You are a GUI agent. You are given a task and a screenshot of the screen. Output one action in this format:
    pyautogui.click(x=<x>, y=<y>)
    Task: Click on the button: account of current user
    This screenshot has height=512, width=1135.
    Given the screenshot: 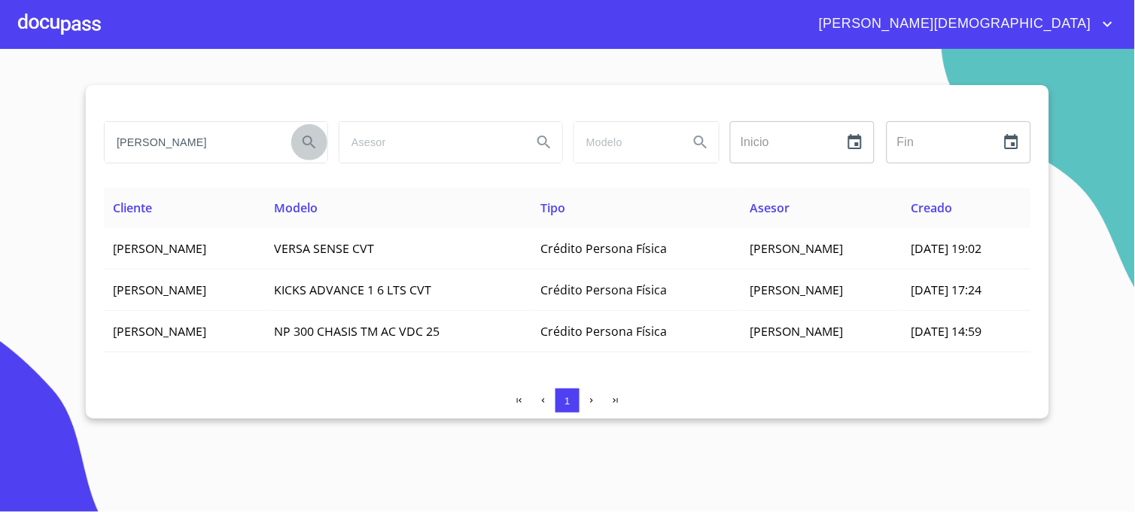 What is the action you would take?
    pyautogui.click(x=961, y=24)
    